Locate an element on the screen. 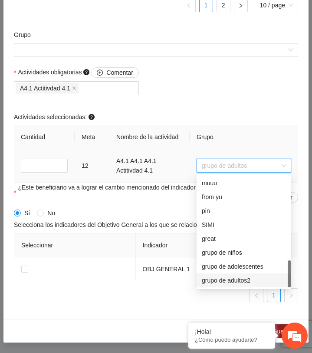 This screenshot has width=312, height=353. span: Comentar is located at coordinates (119, 73).